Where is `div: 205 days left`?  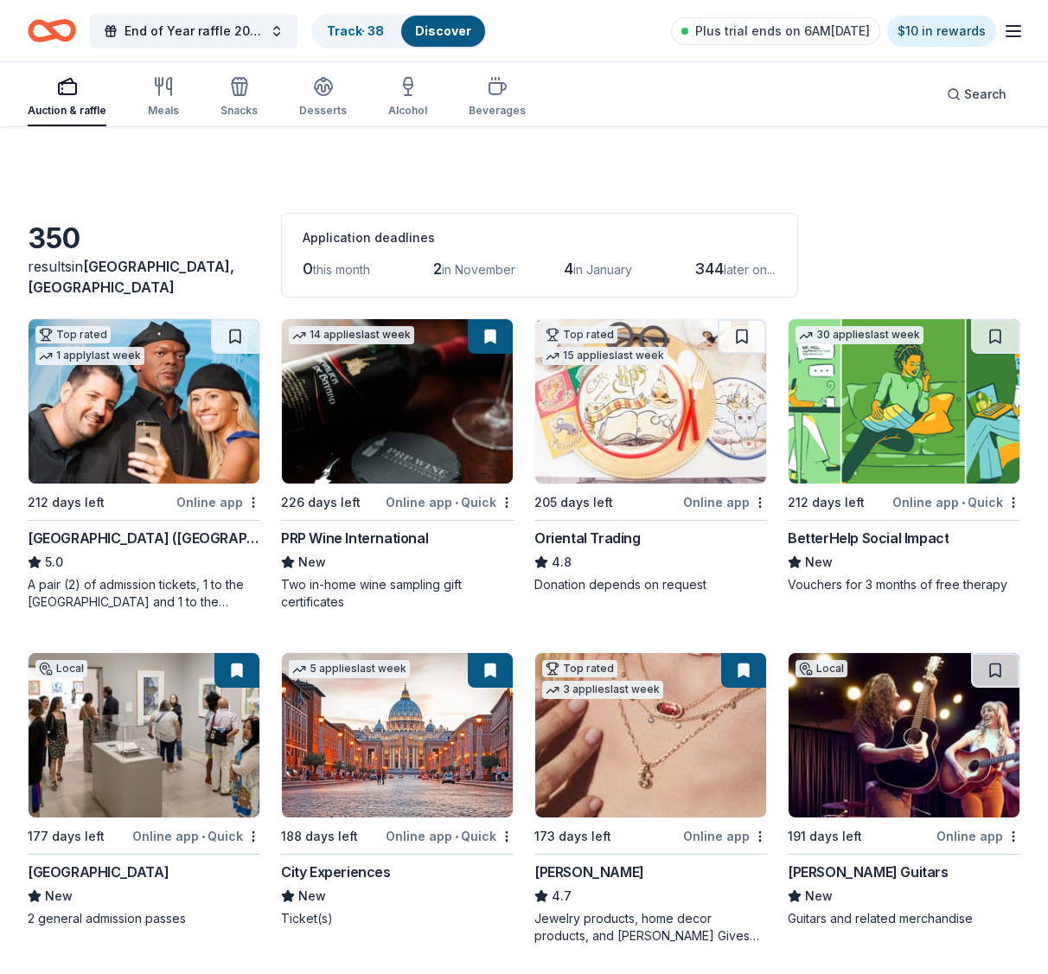
div: 205 days left is located at coordinates (573, 502).